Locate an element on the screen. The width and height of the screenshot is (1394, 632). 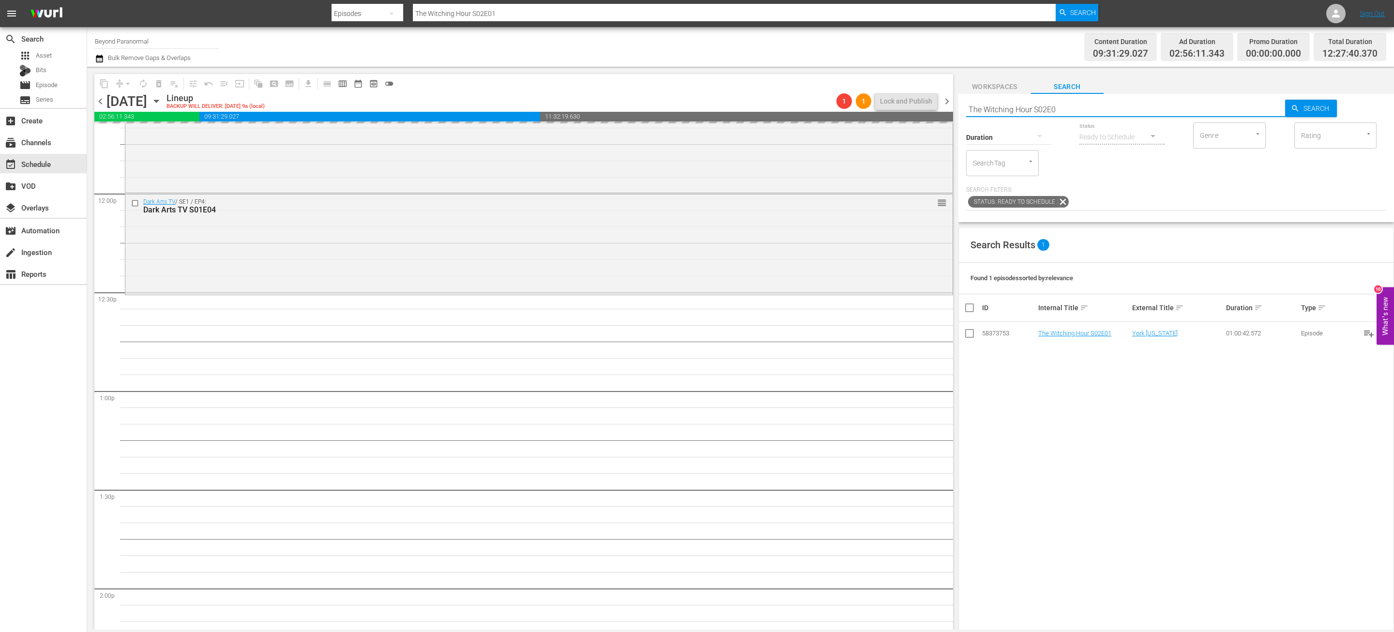
span: Ingestion is located at coordinates (11, 253).